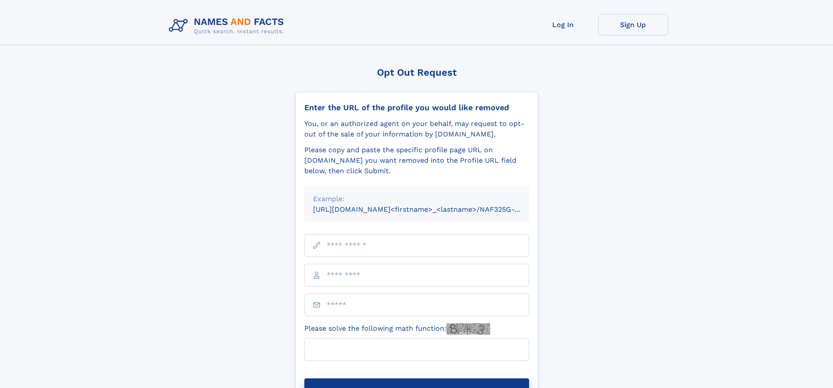 This screenshot has width=833, height=388. I want to click on div: Opt Out Request, so click(417, 72).